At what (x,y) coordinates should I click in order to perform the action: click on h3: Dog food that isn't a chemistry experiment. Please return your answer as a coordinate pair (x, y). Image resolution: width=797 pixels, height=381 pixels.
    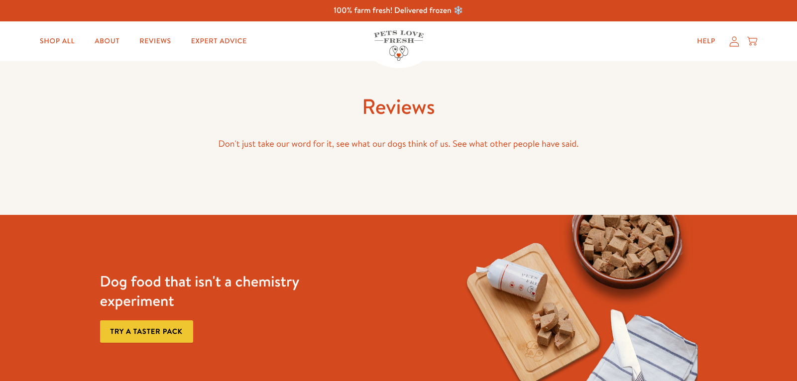
    Looking at the image, I should click on (222, 291).